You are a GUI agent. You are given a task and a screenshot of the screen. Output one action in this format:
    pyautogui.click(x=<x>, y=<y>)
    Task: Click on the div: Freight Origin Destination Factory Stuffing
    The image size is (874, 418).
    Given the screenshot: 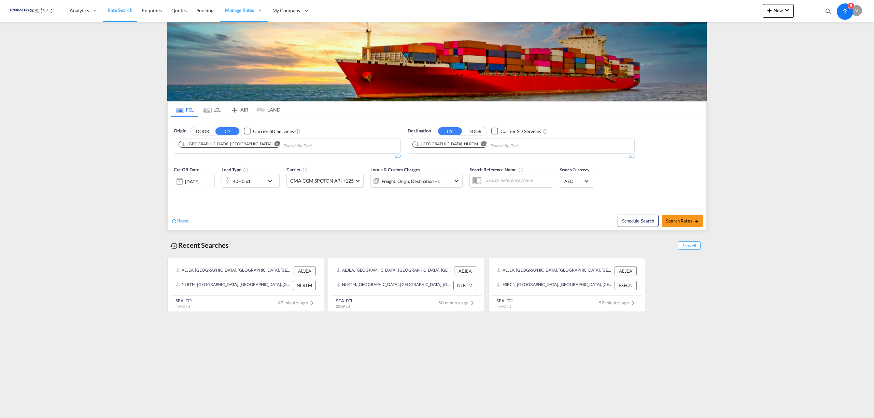 What is the action you would take?
    pyautogui.click(x=411, y=181)
    